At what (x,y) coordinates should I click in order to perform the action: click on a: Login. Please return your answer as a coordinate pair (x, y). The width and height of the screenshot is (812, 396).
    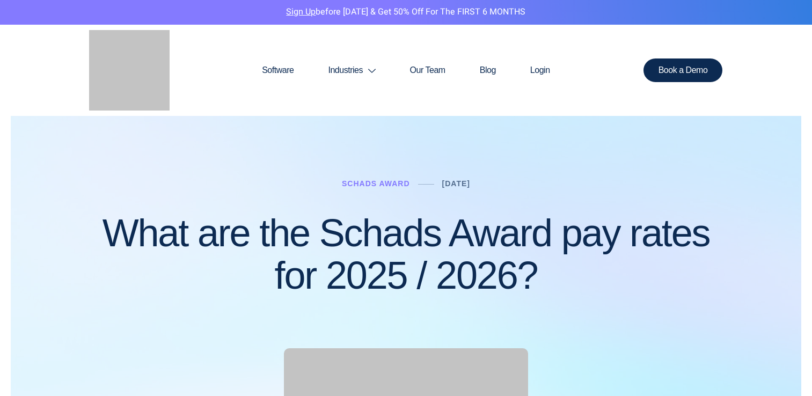
    Looking at the image, I should click on (540, 70).